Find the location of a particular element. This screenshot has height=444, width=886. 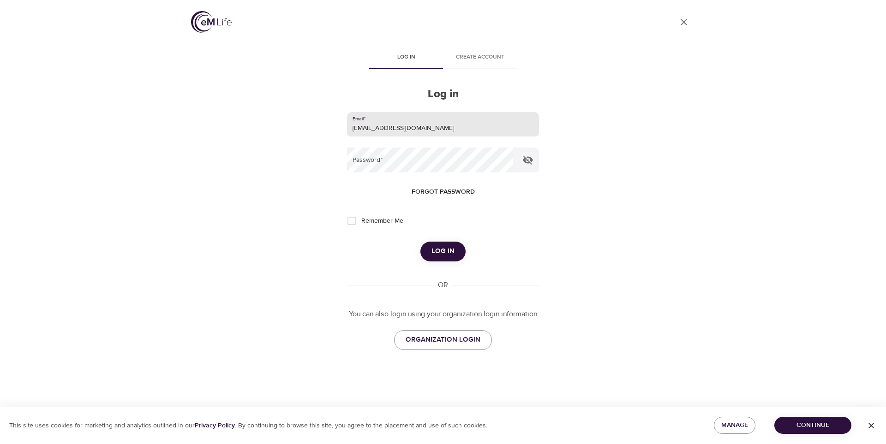

span: Forgot password is located at coordinates (443, 192).